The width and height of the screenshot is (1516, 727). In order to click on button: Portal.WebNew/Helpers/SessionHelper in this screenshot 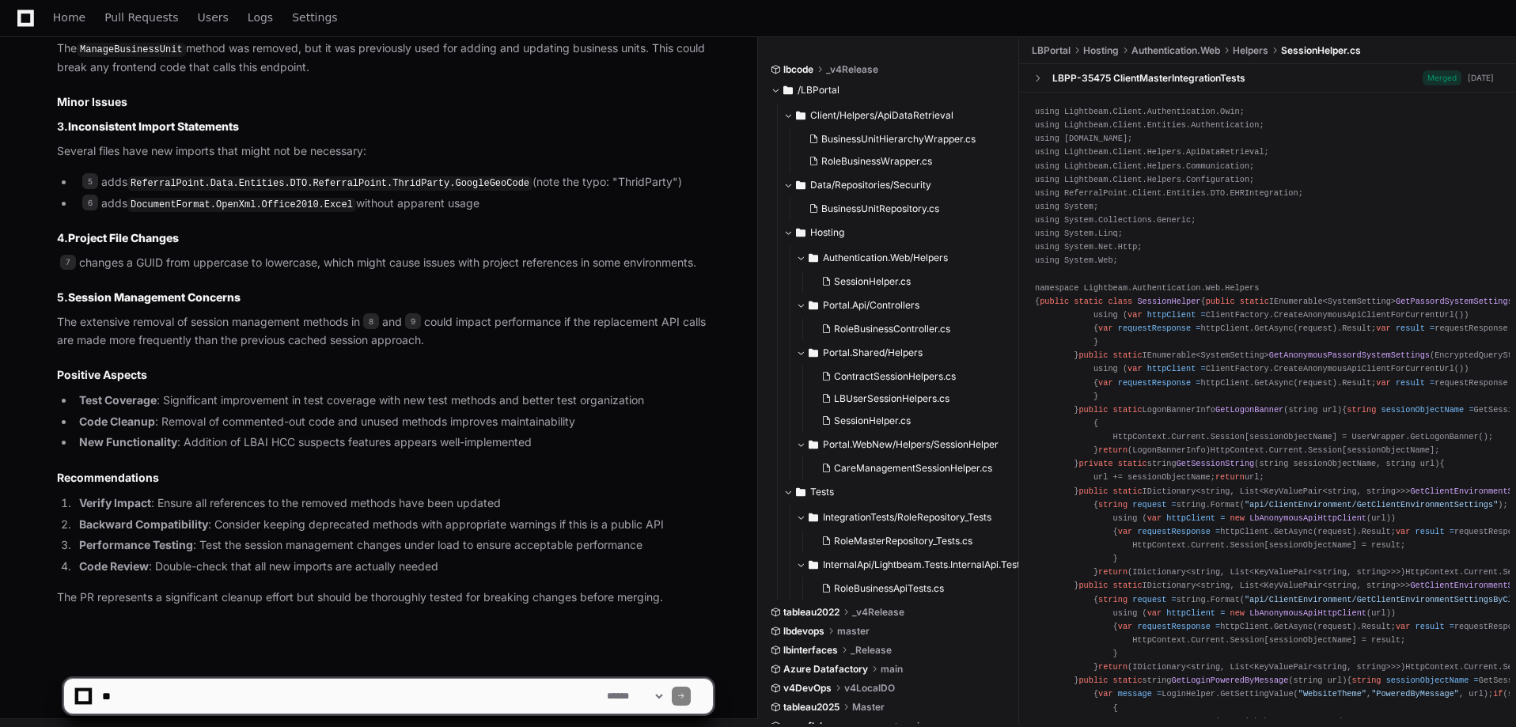, I will do `click(908, 445)`.